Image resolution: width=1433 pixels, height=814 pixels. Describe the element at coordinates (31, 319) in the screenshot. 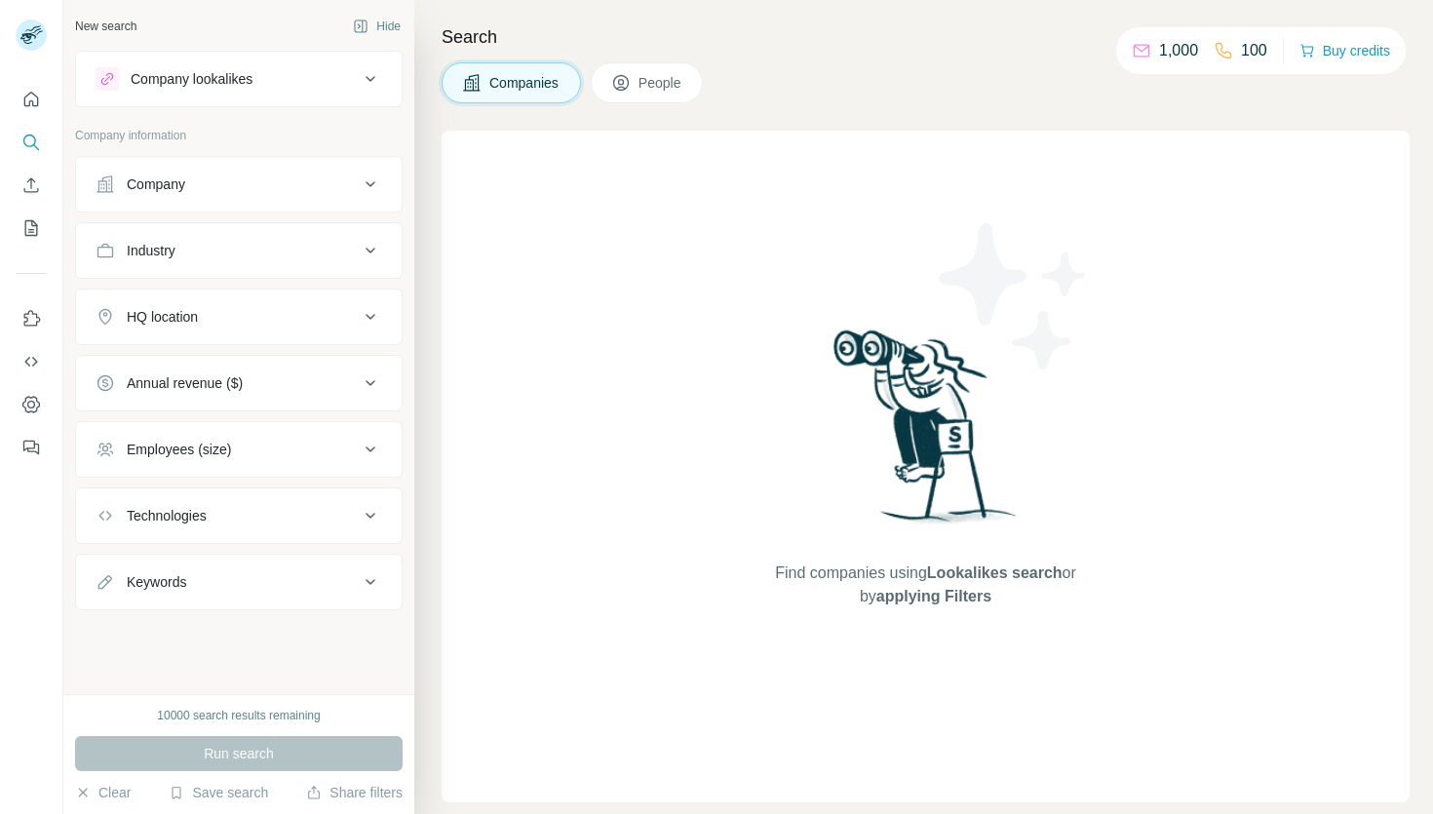

I see `button: Use Surfe on LinkedIn` at that location.